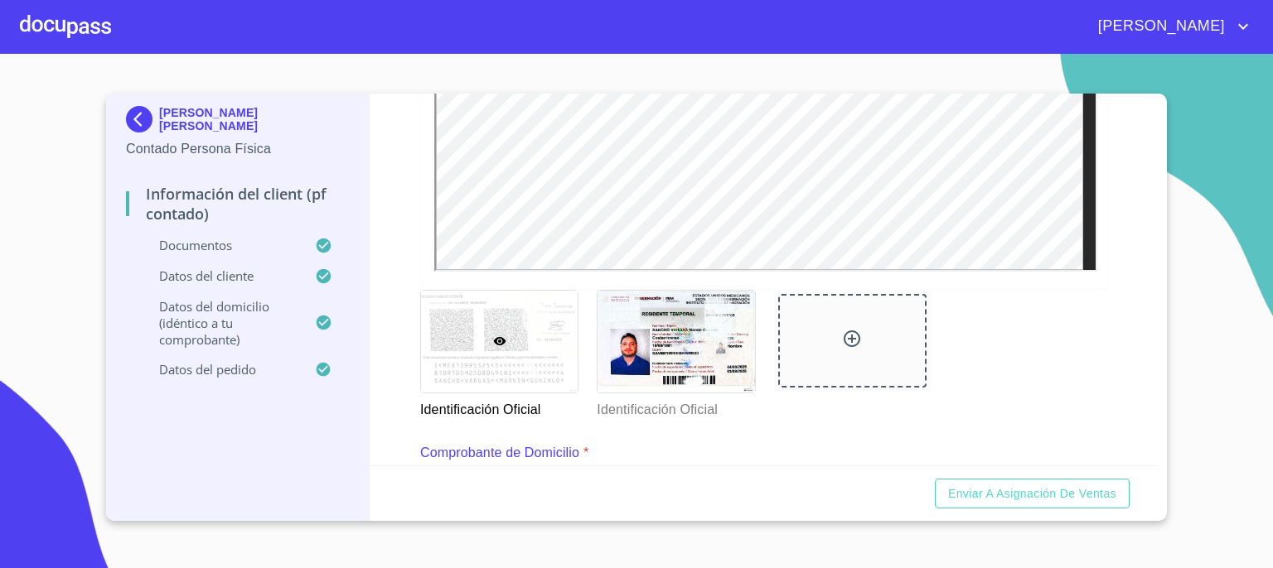 The height and width of the screenshot is (568, 1273). I want to click on p: Contado Persona Física, so click(237, 149).